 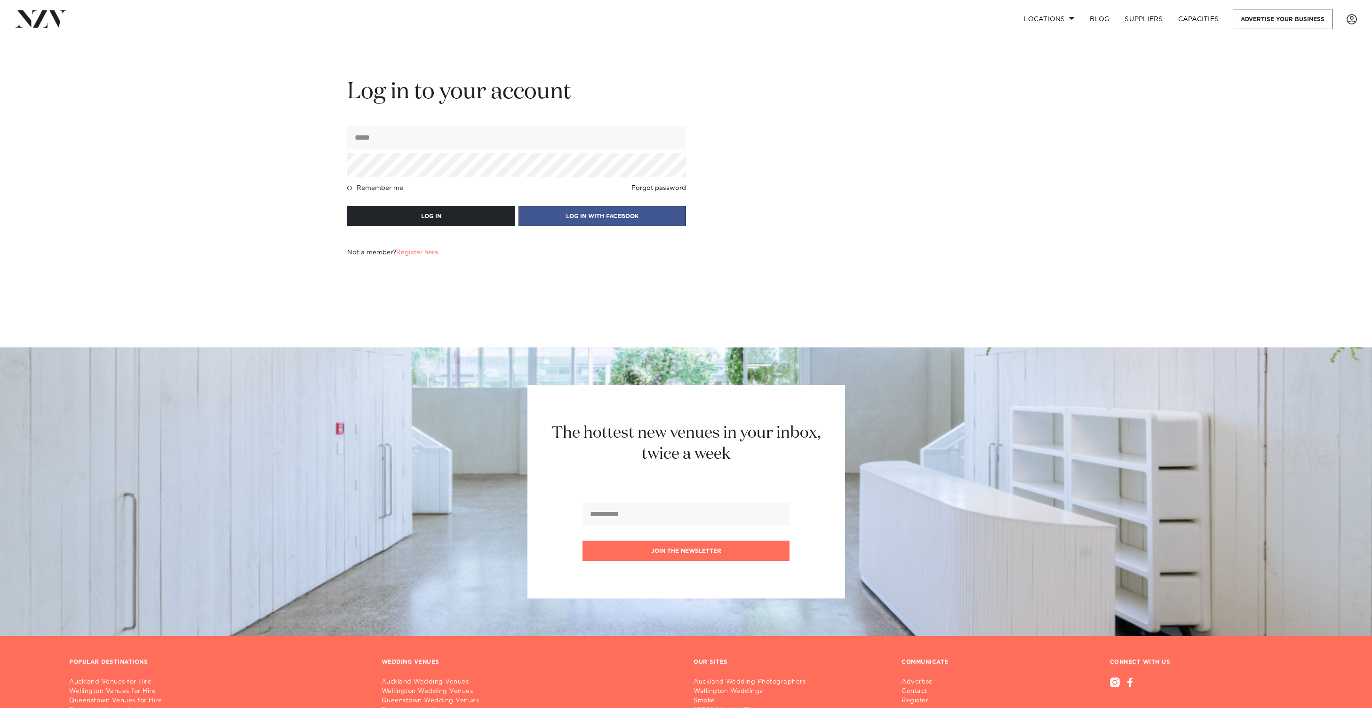 I want to click on a: Auckland Venues for Hire, so click(x=218, y=683).